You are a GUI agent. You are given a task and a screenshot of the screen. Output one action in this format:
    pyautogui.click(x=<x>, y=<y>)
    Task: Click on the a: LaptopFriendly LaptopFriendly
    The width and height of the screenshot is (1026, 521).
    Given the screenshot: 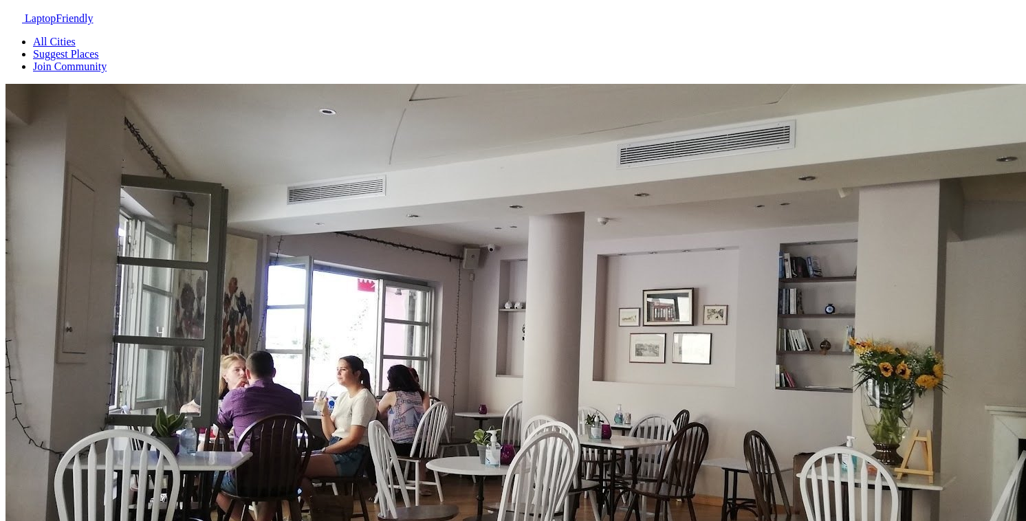 What is the action you would take?
    pyautogui.click(x=50, y=18)
    